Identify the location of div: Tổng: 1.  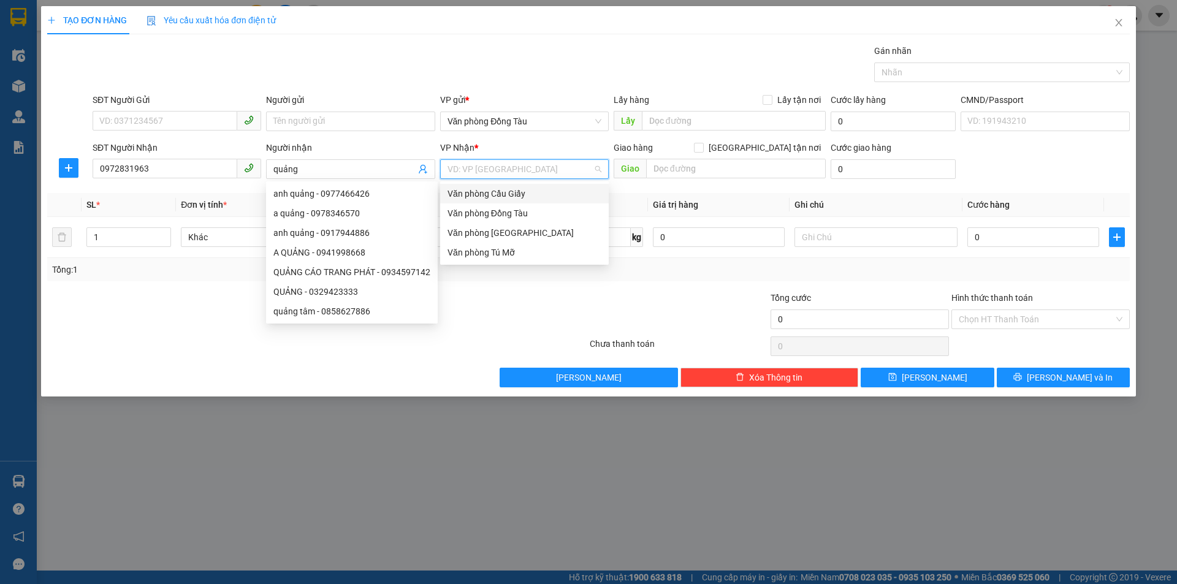
(253, 270).